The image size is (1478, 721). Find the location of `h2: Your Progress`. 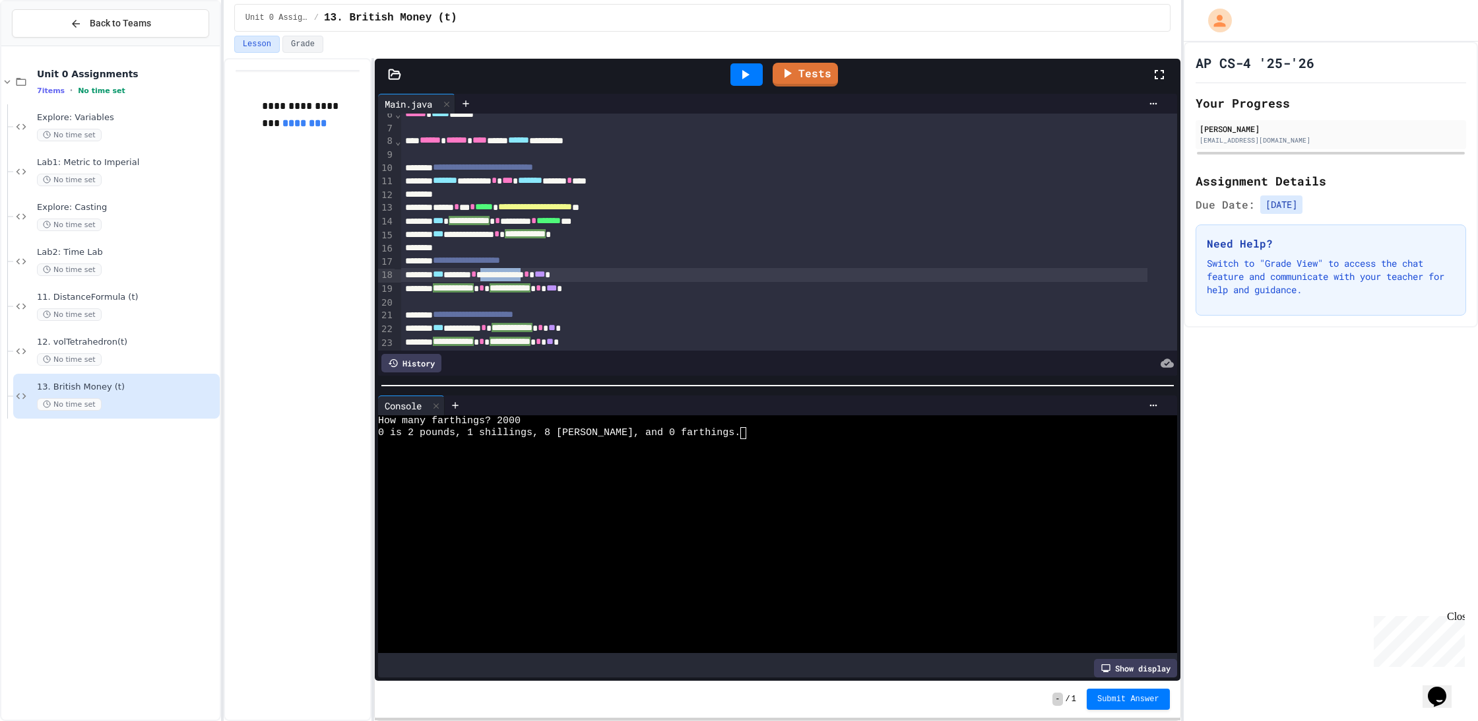

h2: Your Progress is located at coordinates (1331, 103).